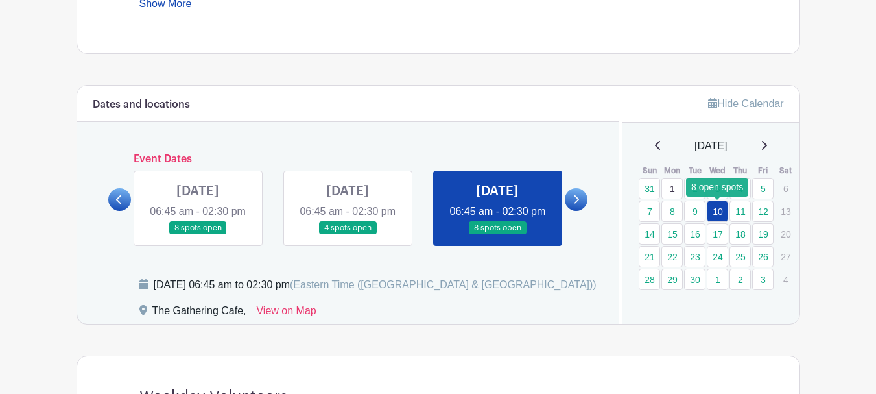  What do you see at coordinates (672, 211) in the screenshot?
I see `a: 8` at bounding box center [672, 211].